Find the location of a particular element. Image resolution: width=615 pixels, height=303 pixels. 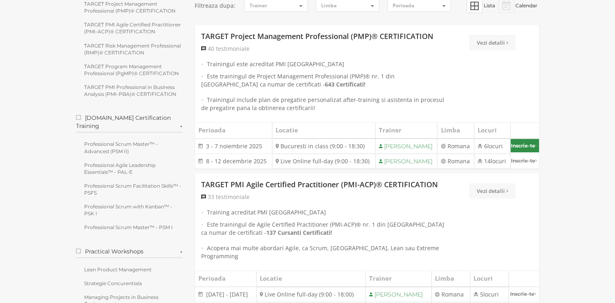

a: TARGET PMI Professional in Business Analysis (PMI-PBA)® CERTIFICATION is located at coordinates (129, 91).